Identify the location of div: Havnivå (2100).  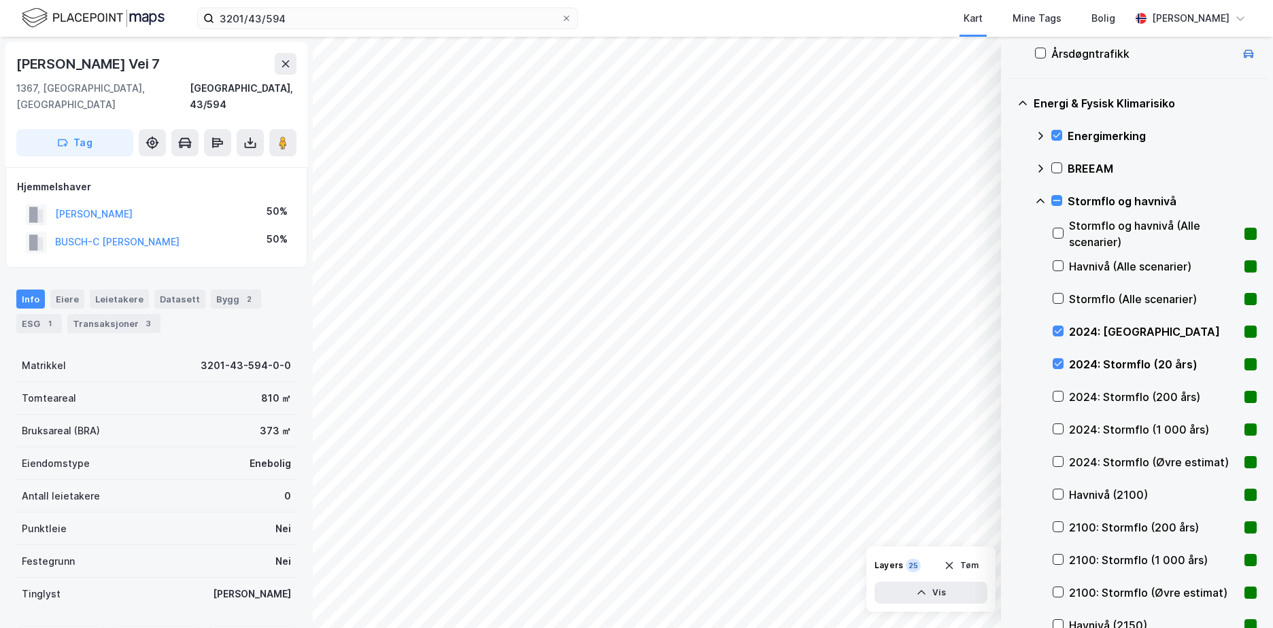
(1154, 495).